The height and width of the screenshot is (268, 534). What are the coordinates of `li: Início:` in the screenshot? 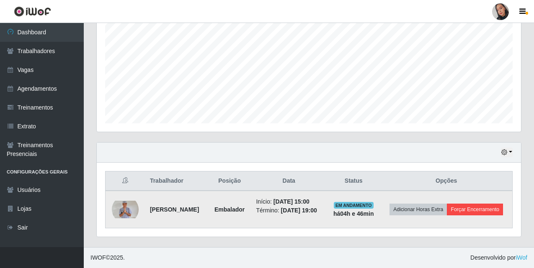 It's located at (288, 202).